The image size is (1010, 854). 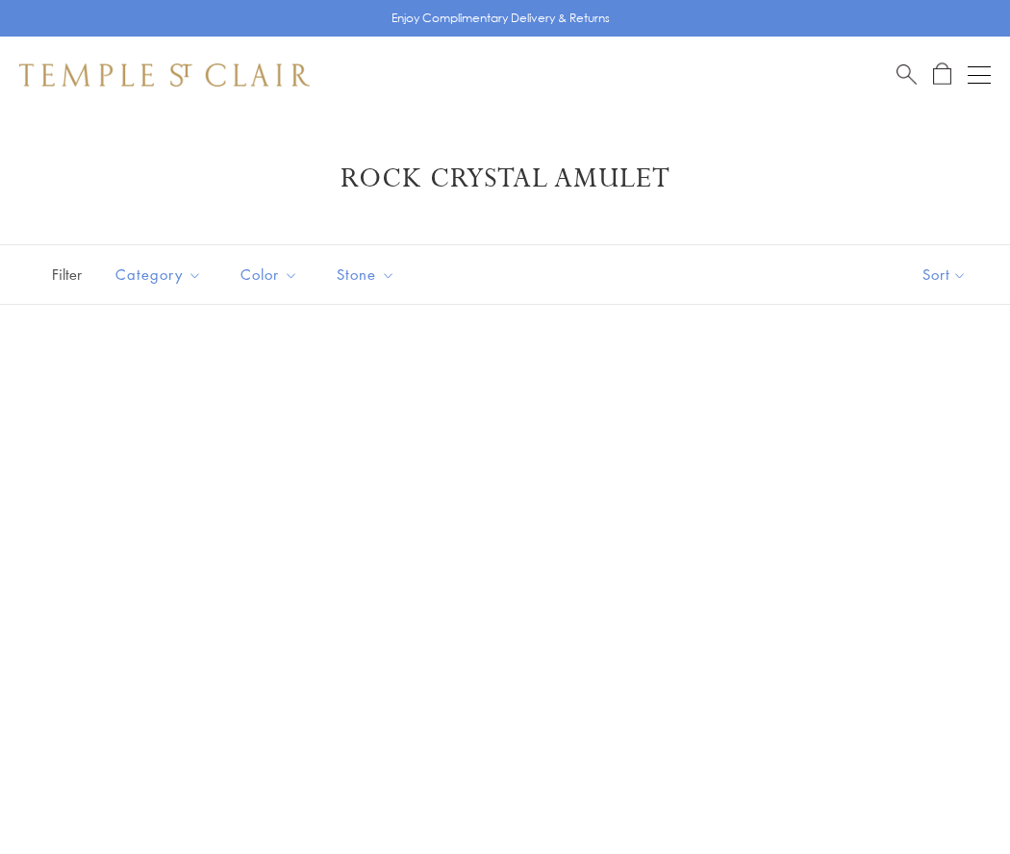 What do you see at coordinates (269, 274) in the screenshot?
I see `button: Color` at bounding box center [269, 274].